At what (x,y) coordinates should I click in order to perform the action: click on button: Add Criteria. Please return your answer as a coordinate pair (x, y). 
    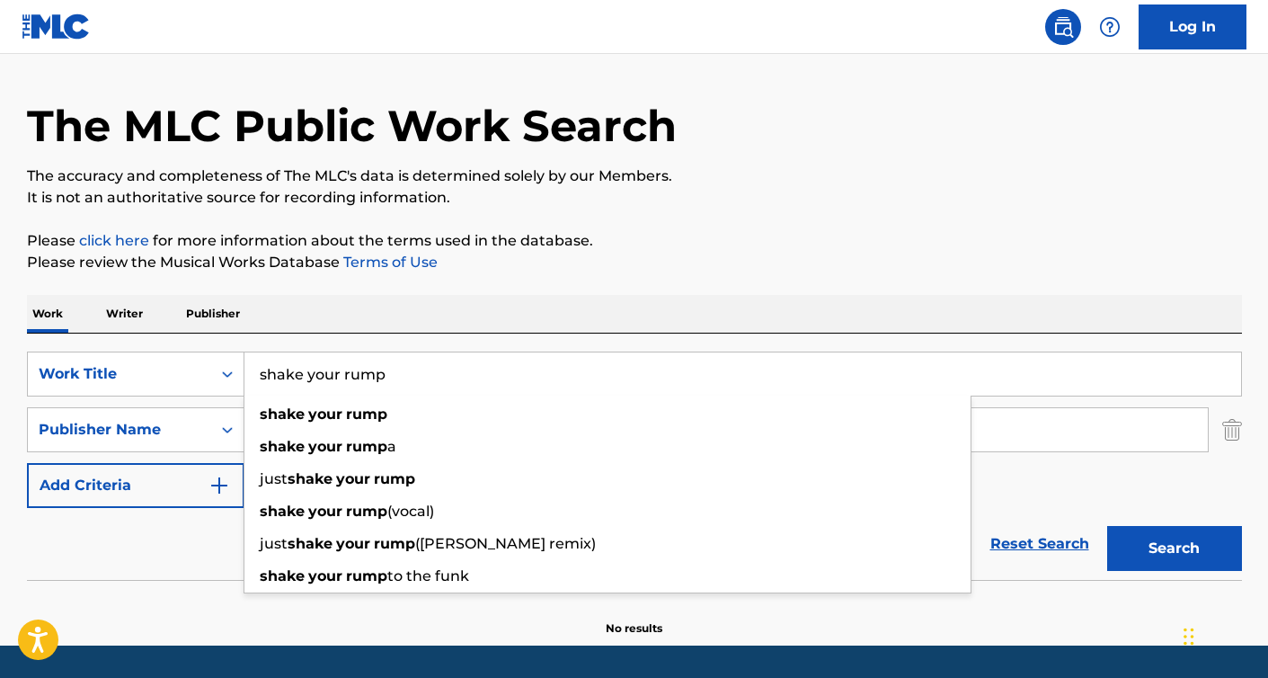
    Looking at the image, I should click on (136, 485).